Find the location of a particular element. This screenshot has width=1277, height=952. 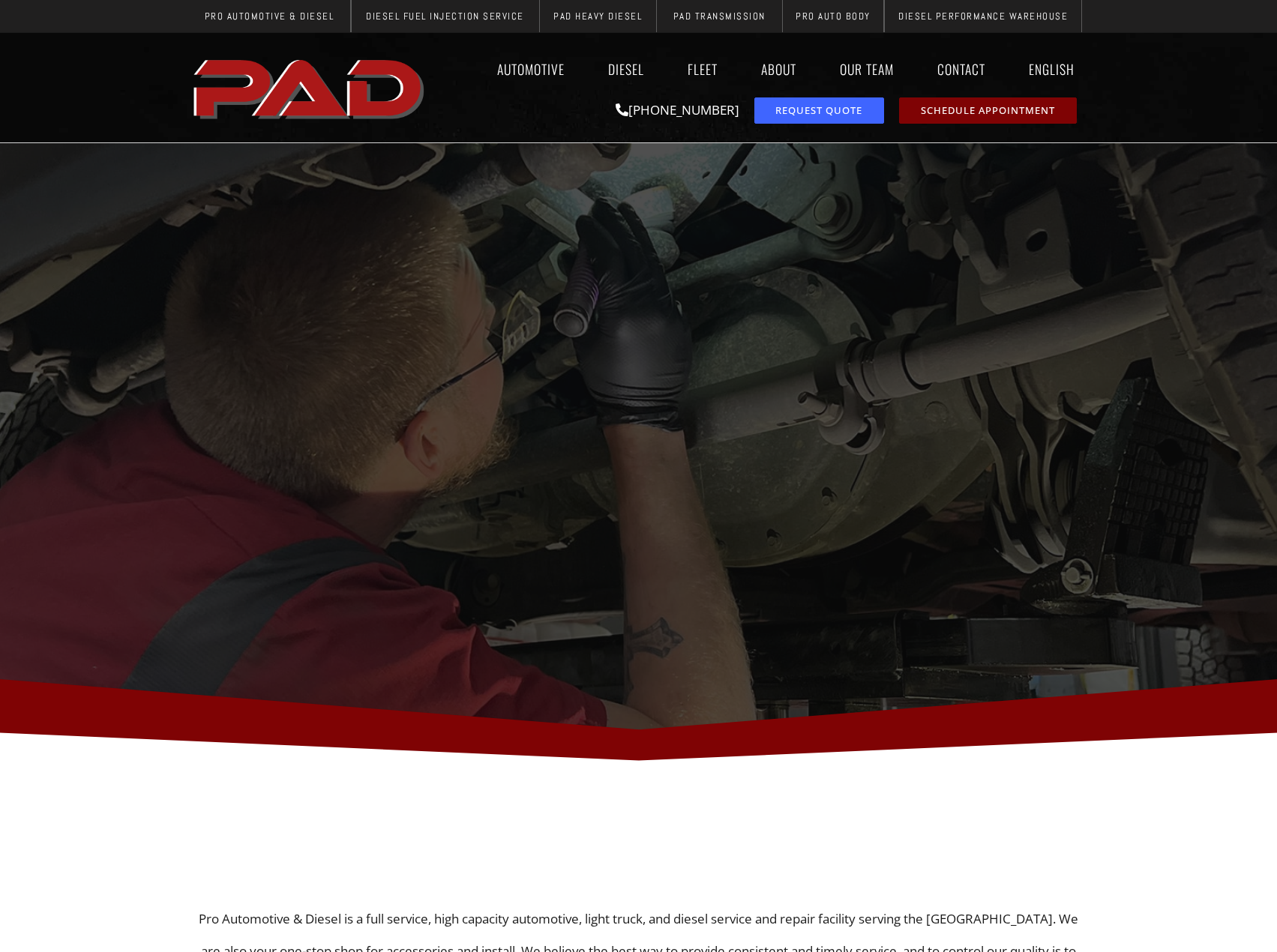

a: Contact is located at coordinates (961, 69).